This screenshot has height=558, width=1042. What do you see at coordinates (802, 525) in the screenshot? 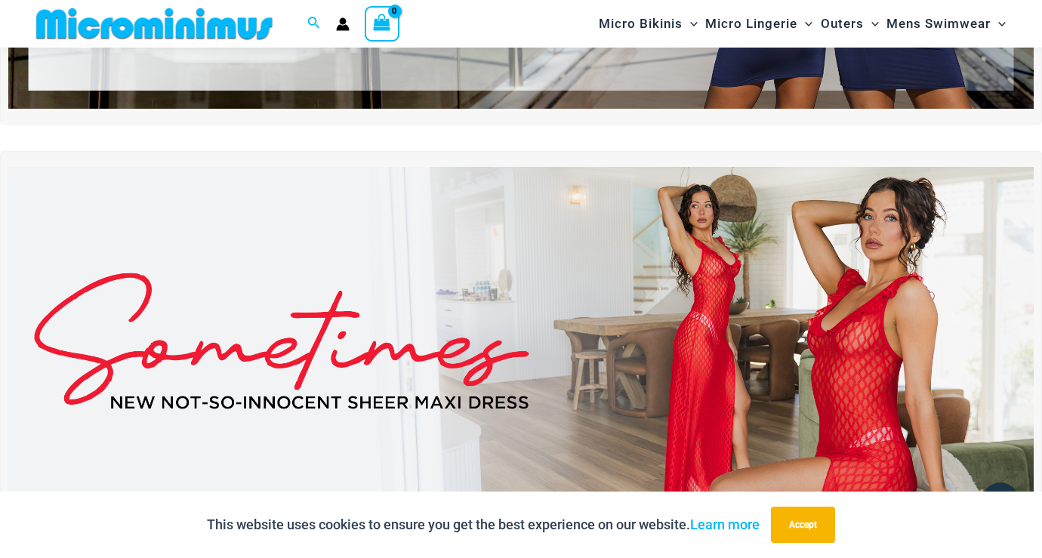
I see `button: Accept` at bounding box center [802, 525].